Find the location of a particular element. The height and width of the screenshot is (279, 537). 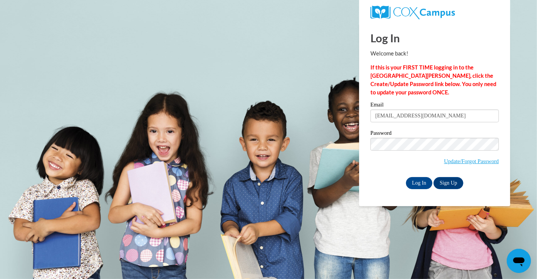

input: Log In is located at coordinates (420, 183).